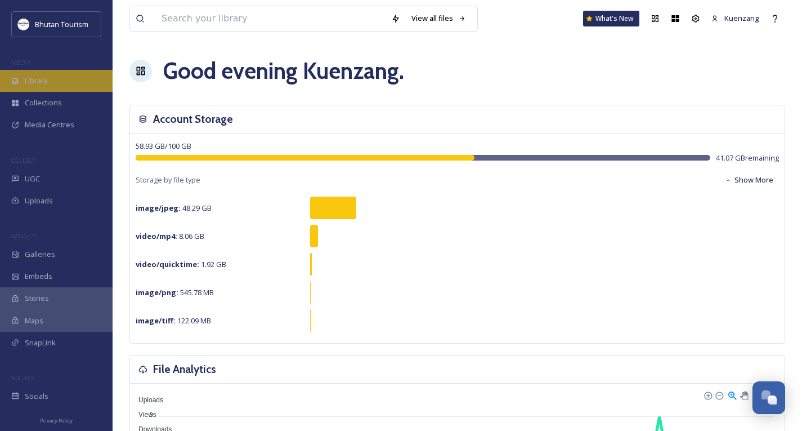 The image size is (802, 431). I want to click on div: View all files, so click(439, 18).